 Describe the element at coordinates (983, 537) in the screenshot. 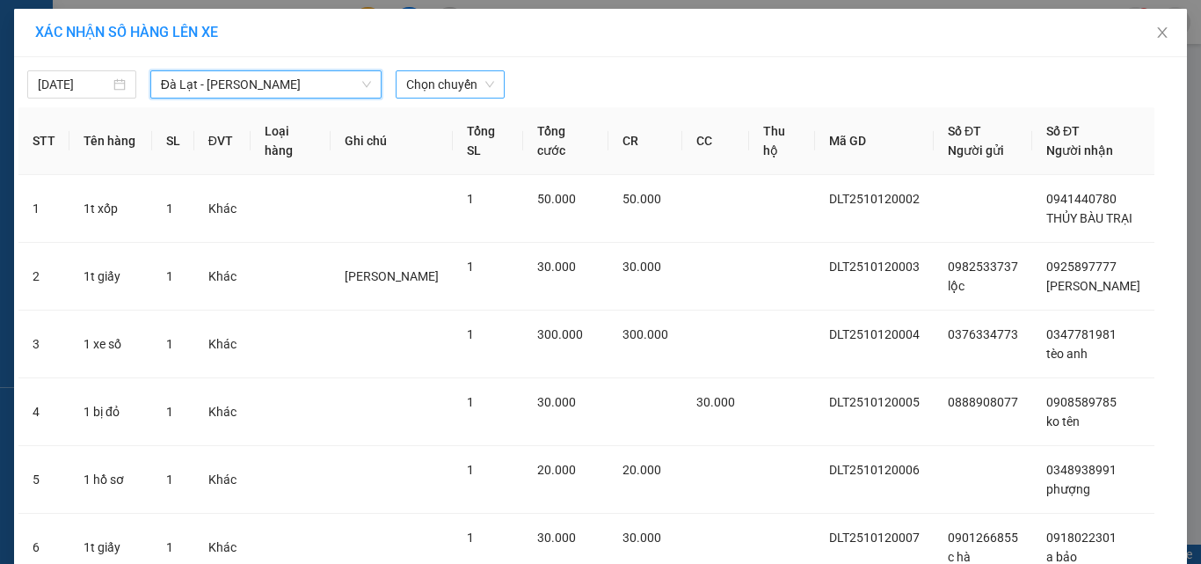

I see `span: 0901266855` at that location.